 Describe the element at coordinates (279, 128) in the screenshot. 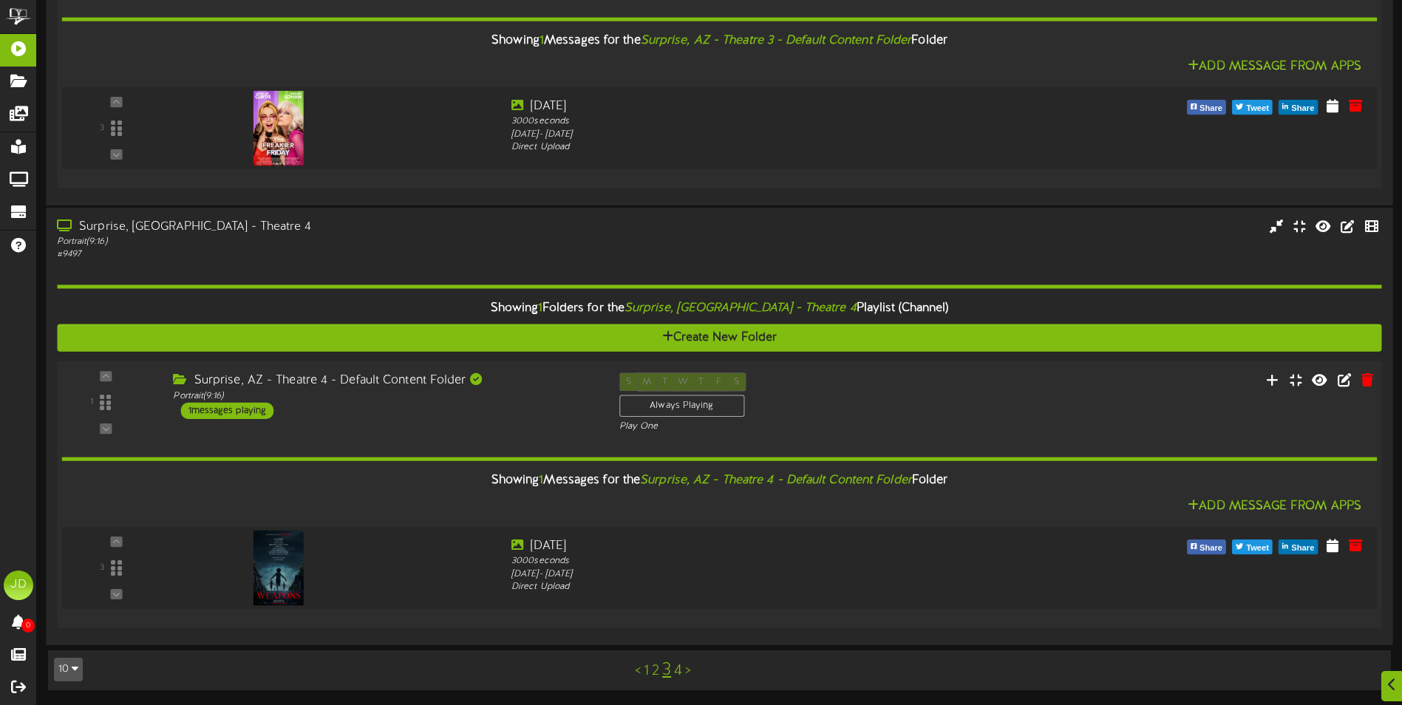

I see `img: 9c2a3e1f-69c8-41c7-bdf6-ec5ace0ed9be.jpg` at that location.